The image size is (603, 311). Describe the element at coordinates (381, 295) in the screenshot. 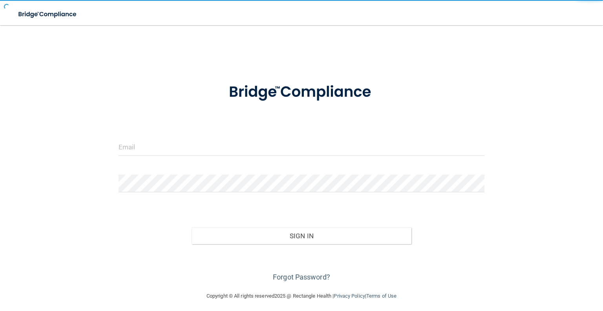

I see `a: Terms of Use` at that location.